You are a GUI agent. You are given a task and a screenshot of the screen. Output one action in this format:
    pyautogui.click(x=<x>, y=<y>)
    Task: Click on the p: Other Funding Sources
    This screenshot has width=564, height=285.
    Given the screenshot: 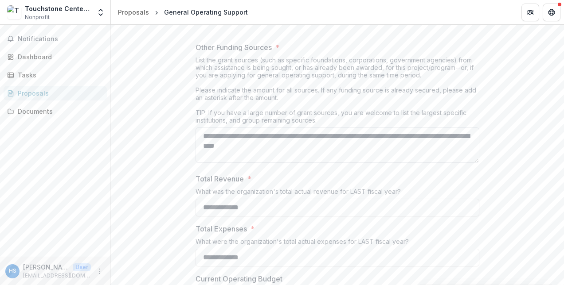 What is the action you would take?
    pyautogui.click(x=234, y=47)
    